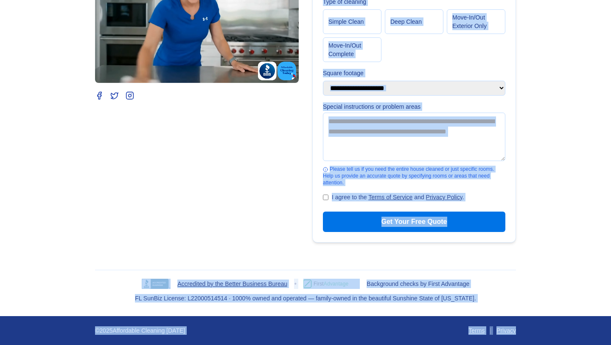 Image resolution: width=611 pixels, height=345 pixels. What do you see at coordinates (414, 73) in the screenshot?
I see `label: Square footage` at bounding box center [414, 73].